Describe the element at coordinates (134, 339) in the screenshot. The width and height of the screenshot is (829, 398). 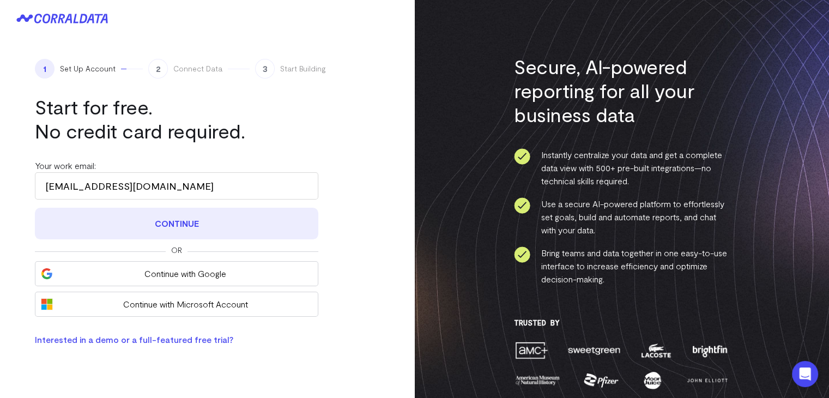
I see `a: Interested in a demo or a full-featured free trial?` at that location.